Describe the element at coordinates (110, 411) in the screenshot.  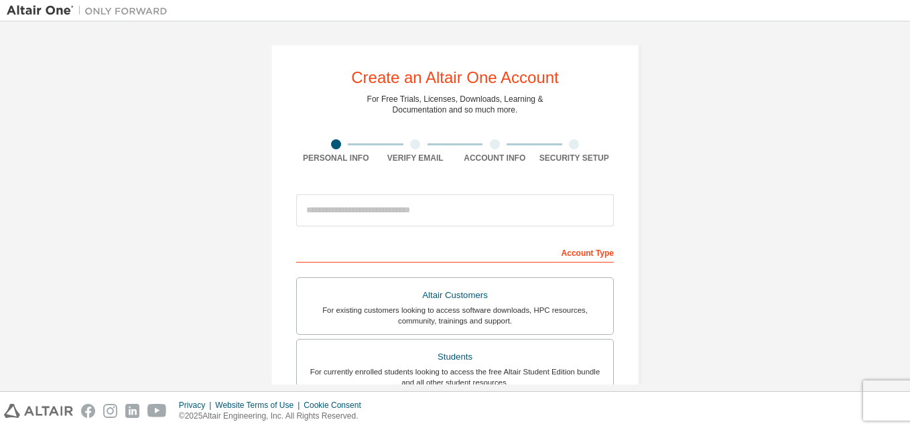
I see `img: instagram.svg` at that location.